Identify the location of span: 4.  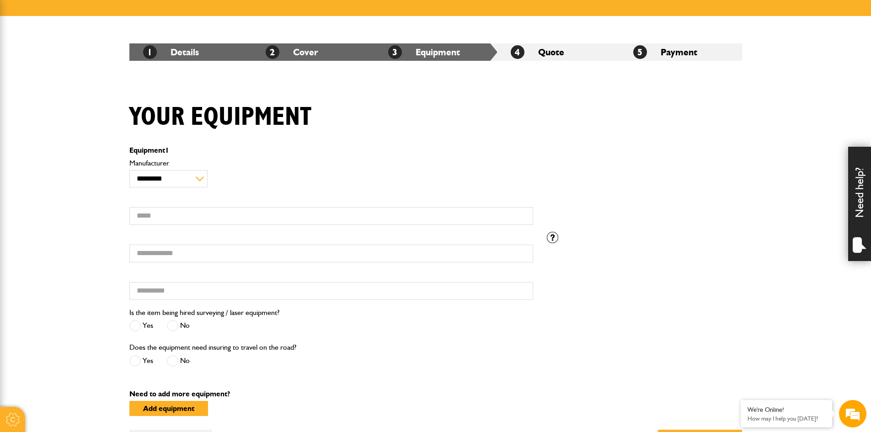
(518, 52).